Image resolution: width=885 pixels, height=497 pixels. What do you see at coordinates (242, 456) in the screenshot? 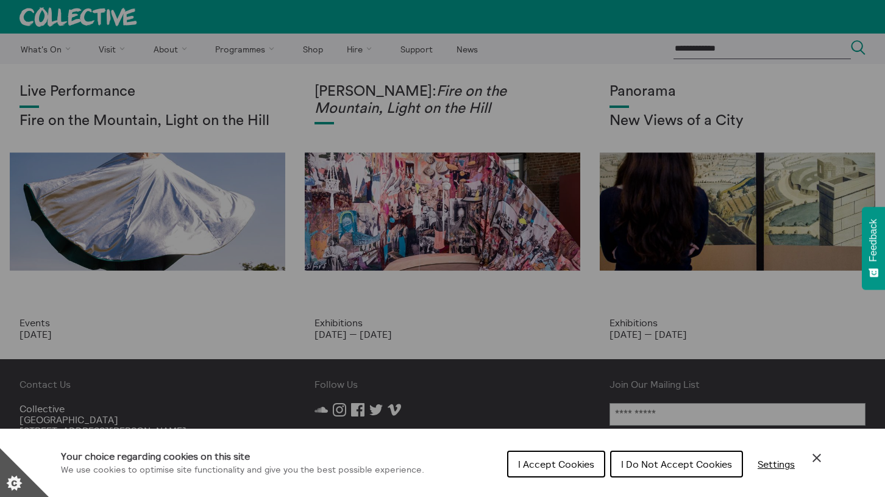
I see `h1: Your choice regarding cookies on this site` at bounding box center [242, 456].